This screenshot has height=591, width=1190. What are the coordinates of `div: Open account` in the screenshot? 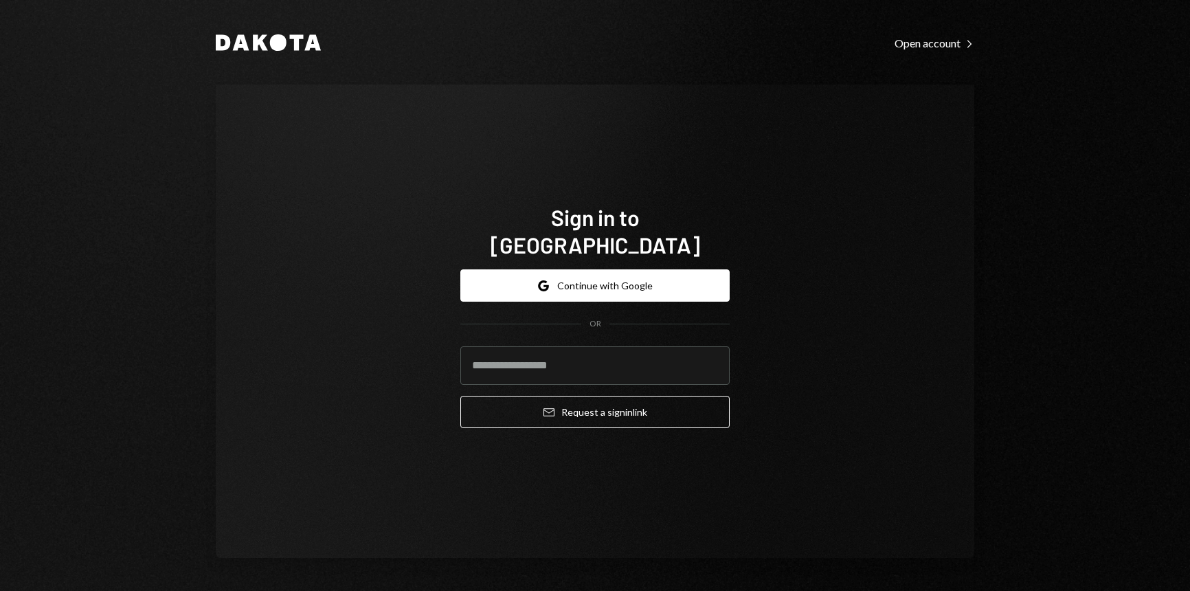 It's located at (934, 43).